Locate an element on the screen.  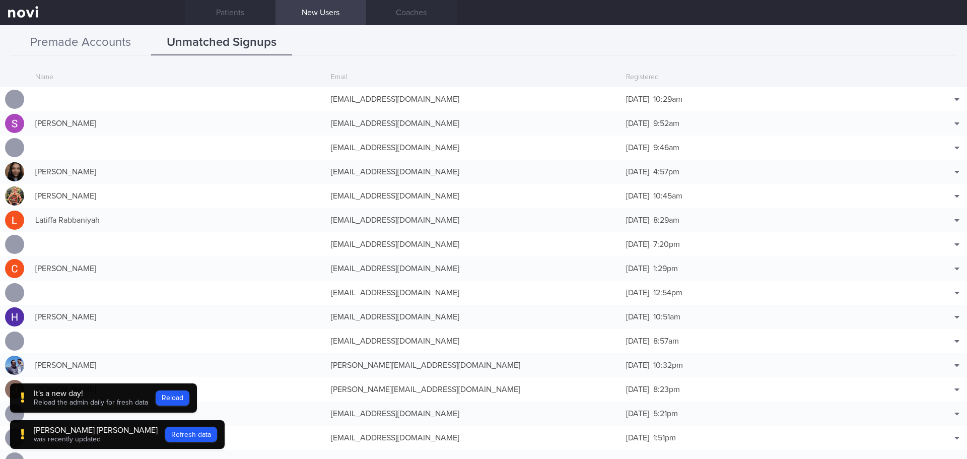
div: Name is located at coordinates (178, 78).